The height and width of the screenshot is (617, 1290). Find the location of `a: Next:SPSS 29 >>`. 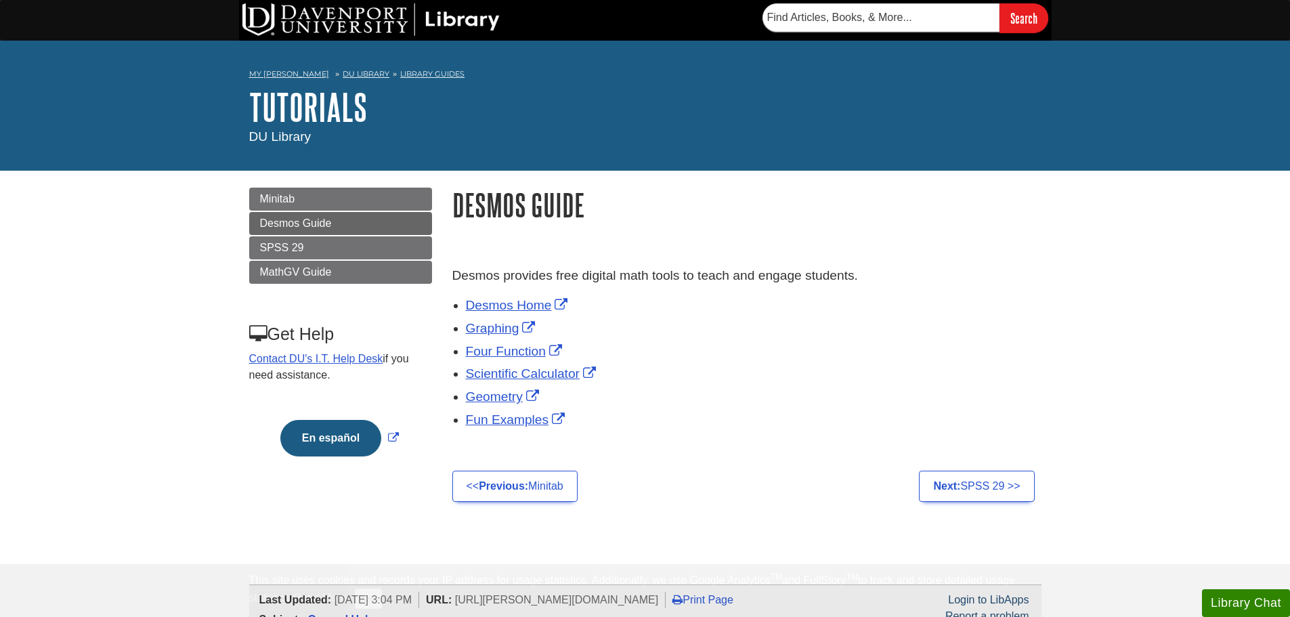

a: Next:SPSS 29 >> is located at coordinates (976, 486).